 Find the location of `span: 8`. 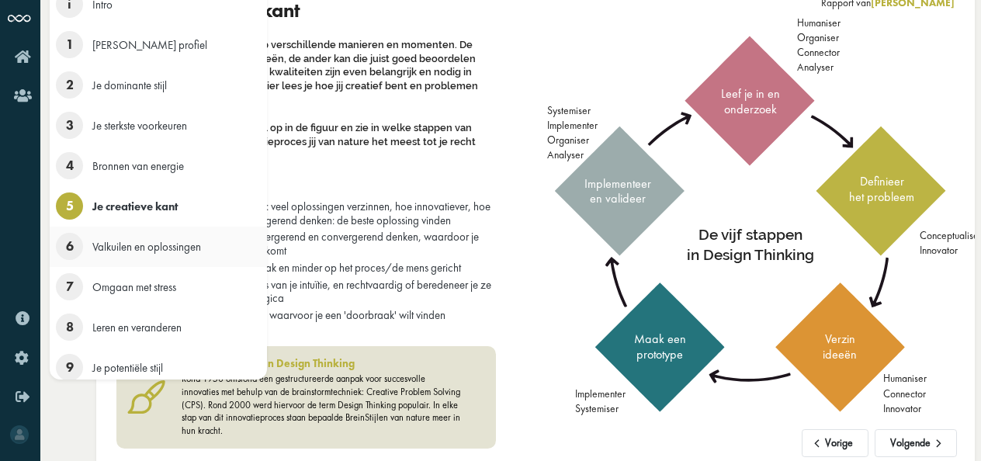

span: 8 is located at coordinates (69, 327).